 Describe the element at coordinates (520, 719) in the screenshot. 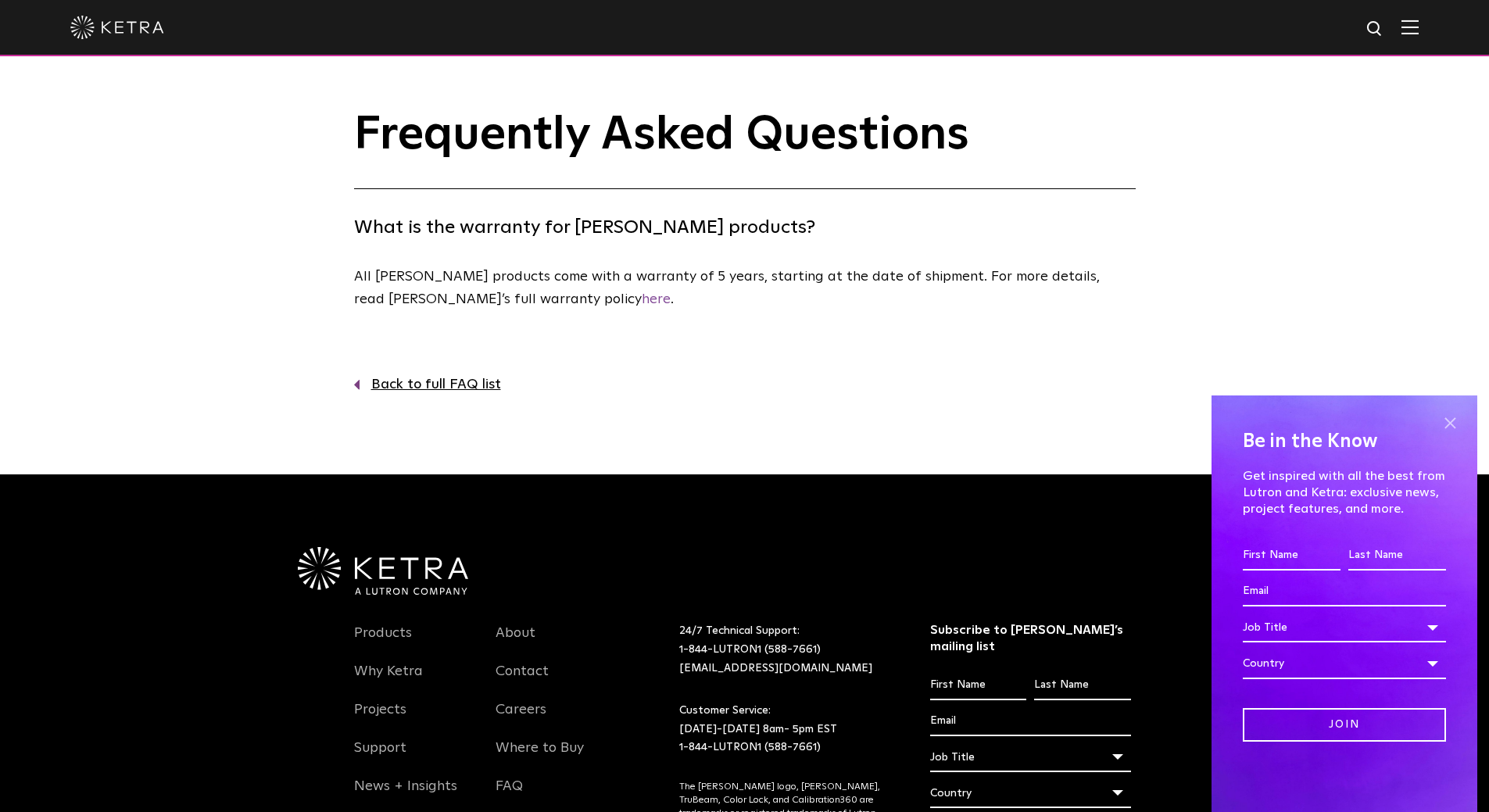

I see `a: Careers` at that location.